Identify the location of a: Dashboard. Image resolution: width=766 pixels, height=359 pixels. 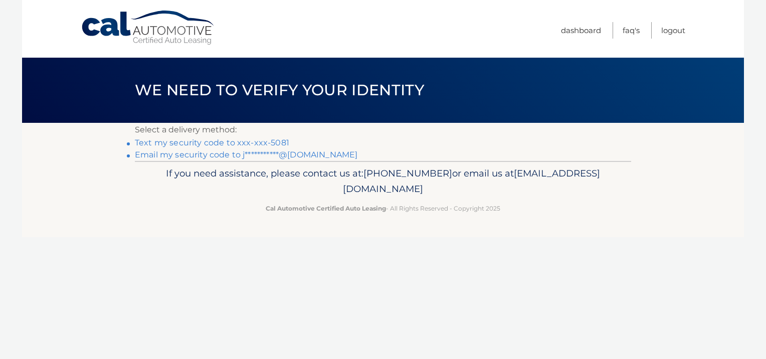
(581, 30).